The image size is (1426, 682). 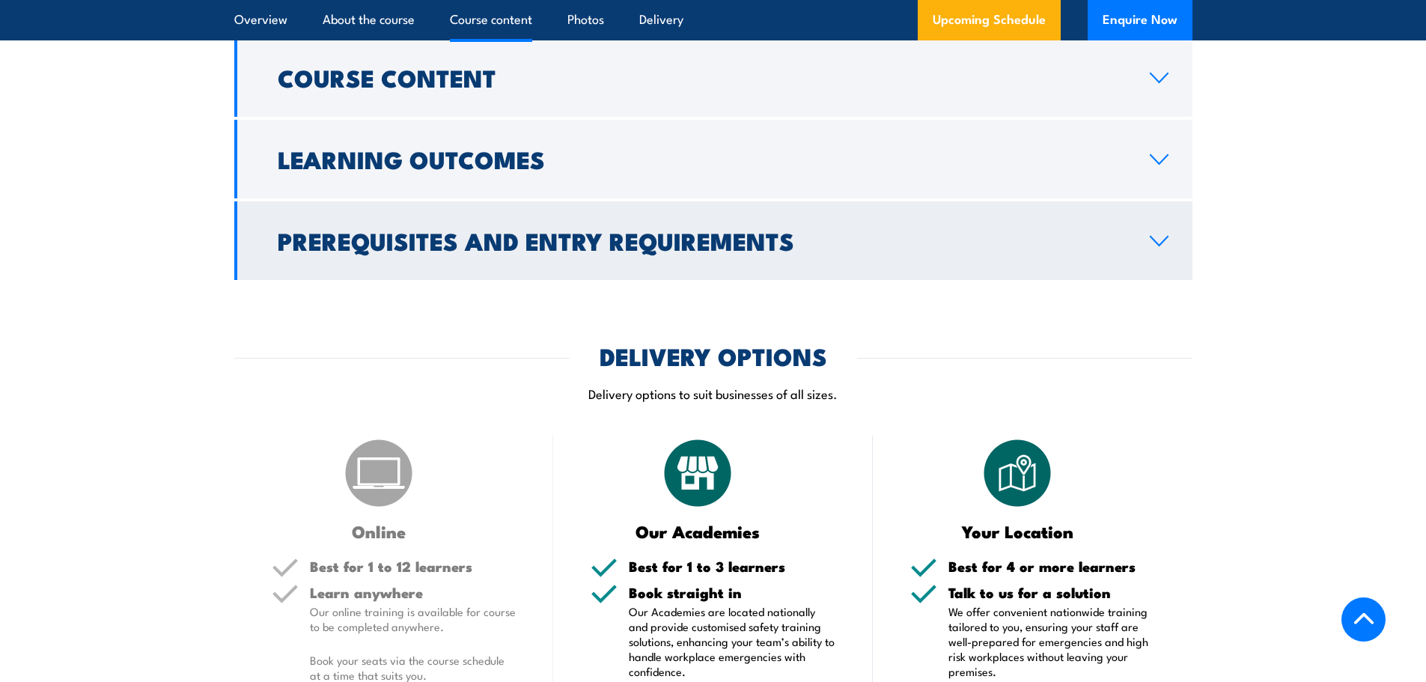 I want to click on p: Delivery options to suit businesses of all sizes., so click(x=713, y=393).